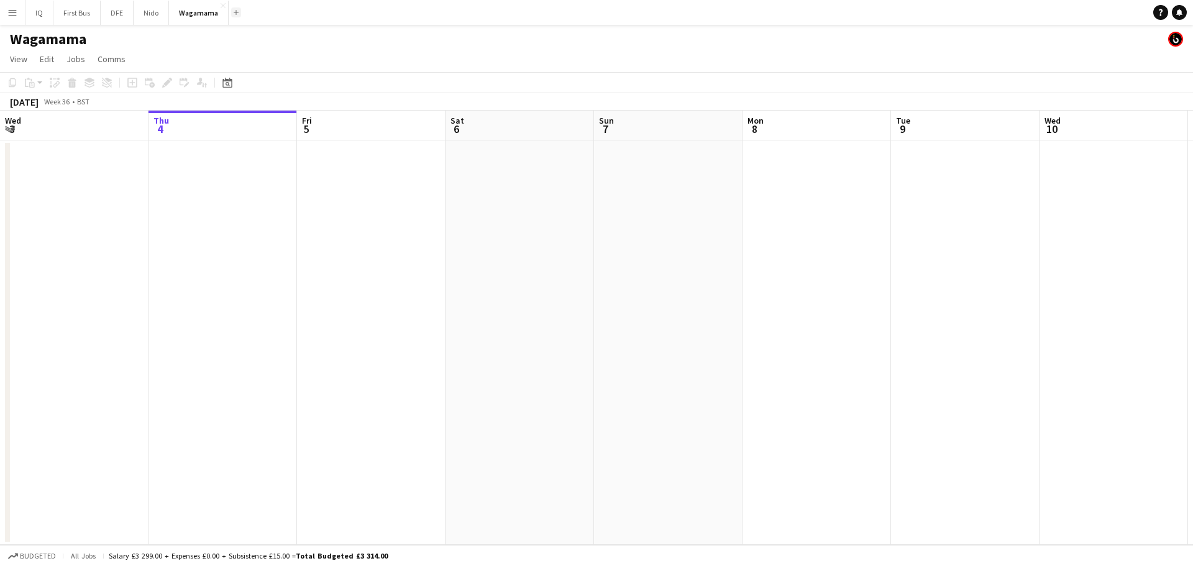 The width and height of the screenshot is (1193, 566). Describe the element at coordinates (342, 556) in the screenshot. I see `span: Total Budgeted £3 314.00` at that location.